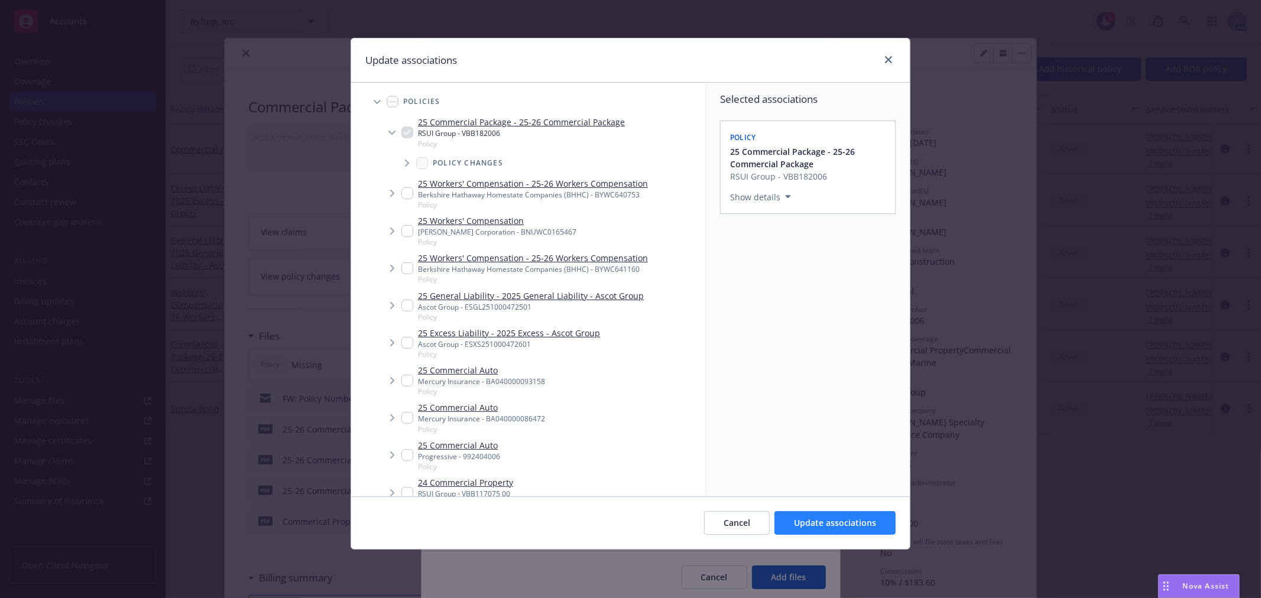 The width and height of the screenshot is (1261, 598). Describe the element at coordinates (465, 494) in the screenshot. I see `div: RSUI Group - VBB117075 00` at that location.